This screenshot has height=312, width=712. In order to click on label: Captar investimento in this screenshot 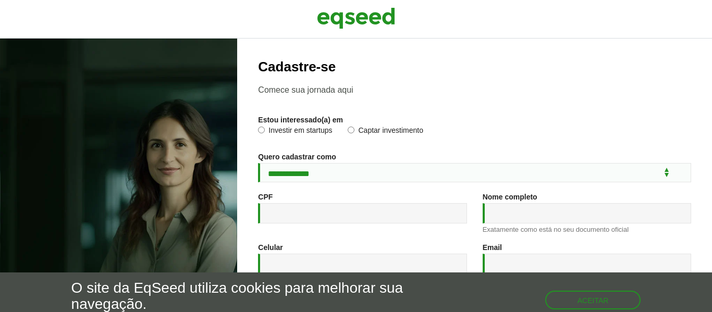, I will do `click(385, 132)`.